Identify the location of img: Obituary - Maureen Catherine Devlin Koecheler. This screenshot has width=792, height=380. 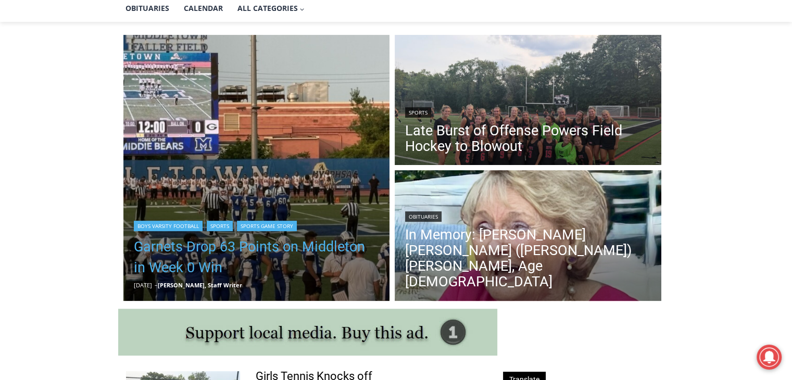
(528, 237).